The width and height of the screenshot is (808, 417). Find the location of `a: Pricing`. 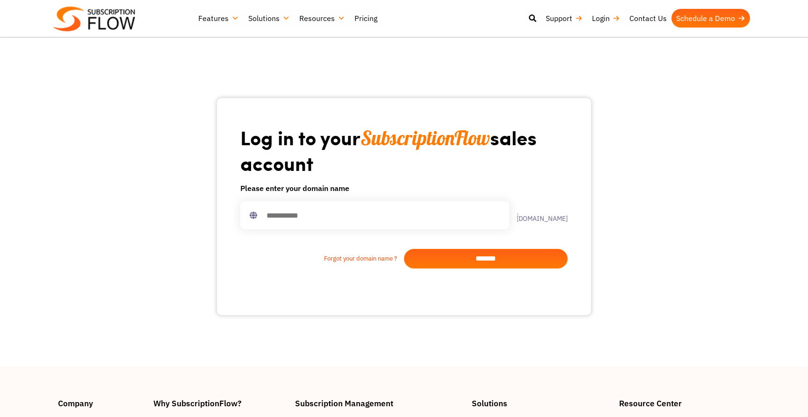

a: Pricing is located at coordinates (366, 18).